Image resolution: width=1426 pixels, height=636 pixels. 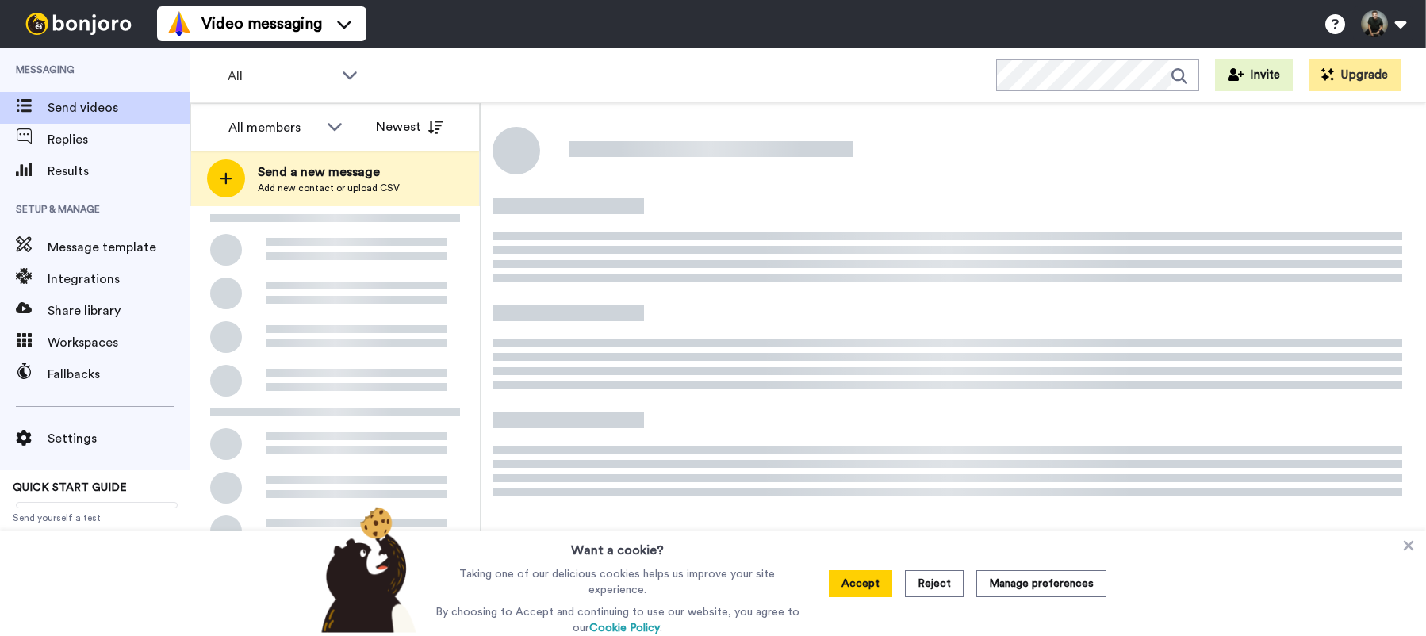 What do you see at coordinates (79, 24) in the screenshot?
I see `img: bj-logo-header-white.svg` at bounding box center [79, 24].